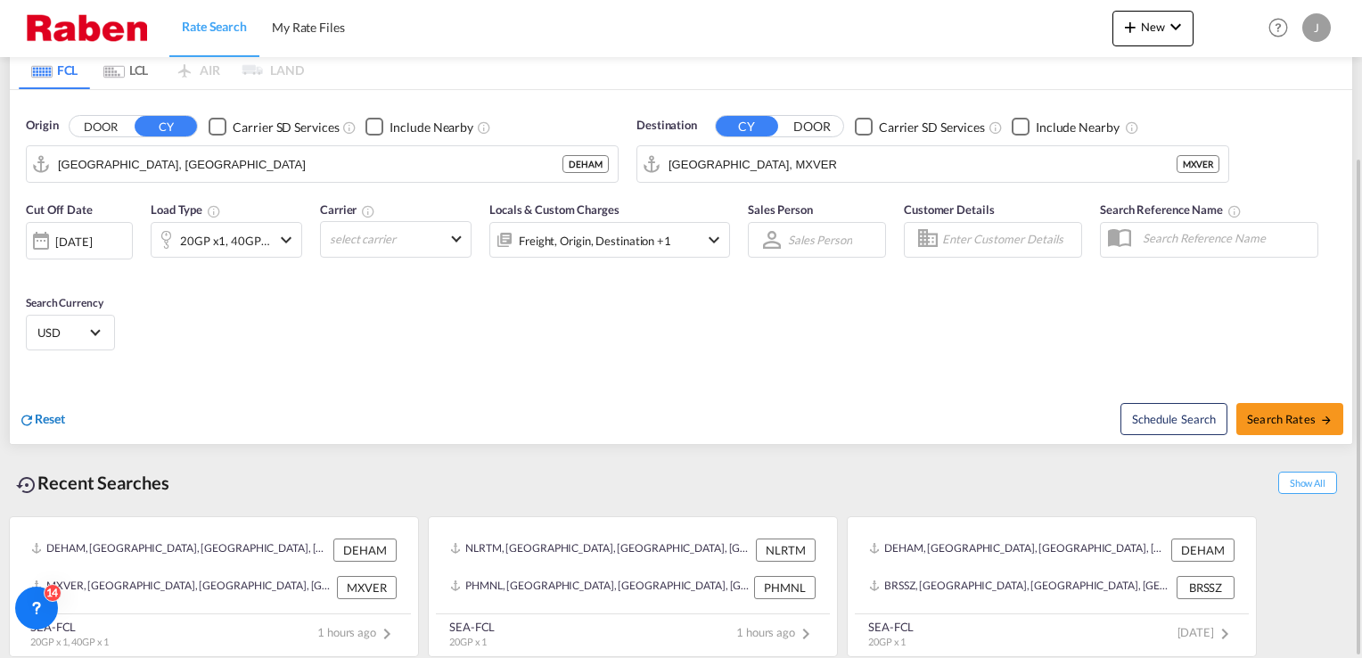  Describe the element at coordinates (784, 587) in the screenshot. I see `div: PHMNL` at that location.